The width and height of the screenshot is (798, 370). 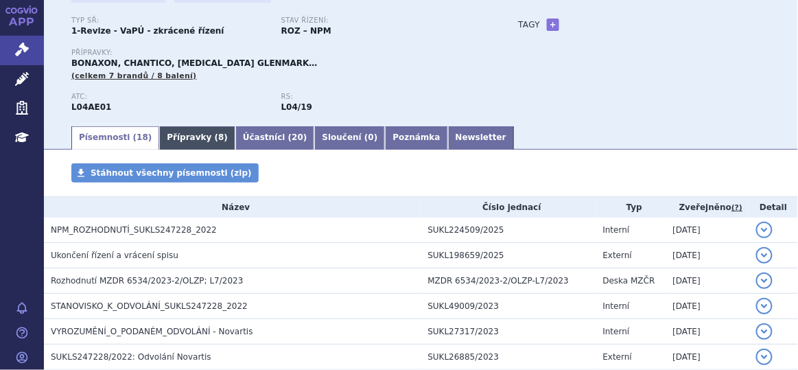 I want to click on a: Newsletter, so click(x=481, y=138).